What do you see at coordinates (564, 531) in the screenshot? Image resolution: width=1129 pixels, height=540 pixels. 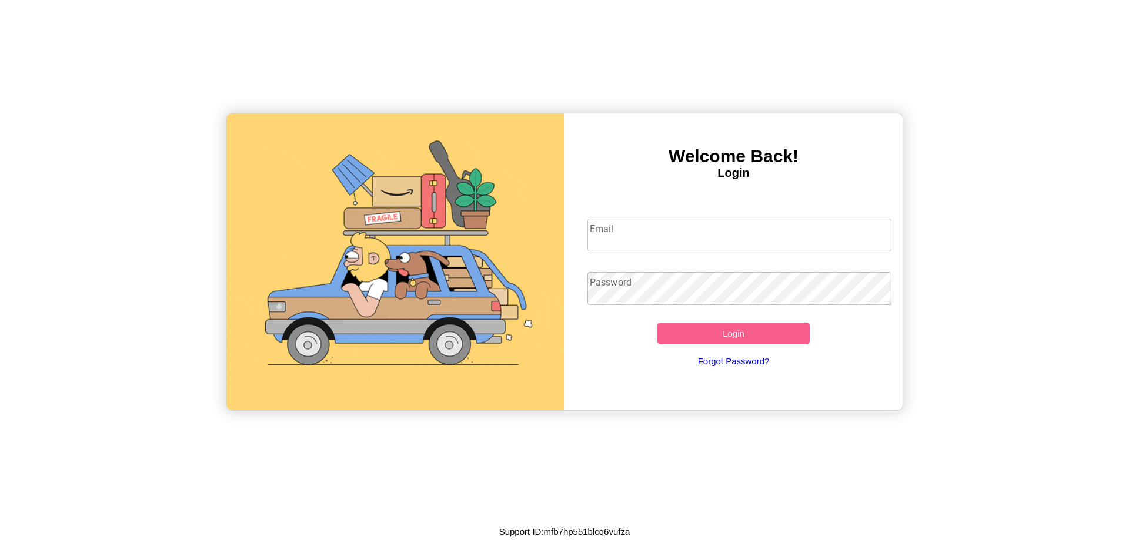 I see `p: Support ID: mfb7hp551blcq6vufza` at bounding box center [564, 531].